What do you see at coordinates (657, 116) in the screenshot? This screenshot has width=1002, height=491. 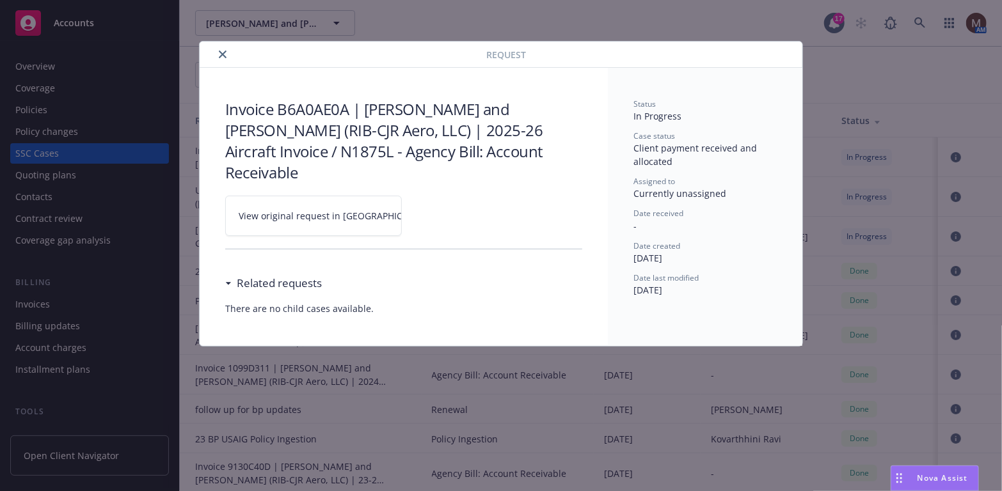 I see `span: In Progress` at bounding box center [657, 116].